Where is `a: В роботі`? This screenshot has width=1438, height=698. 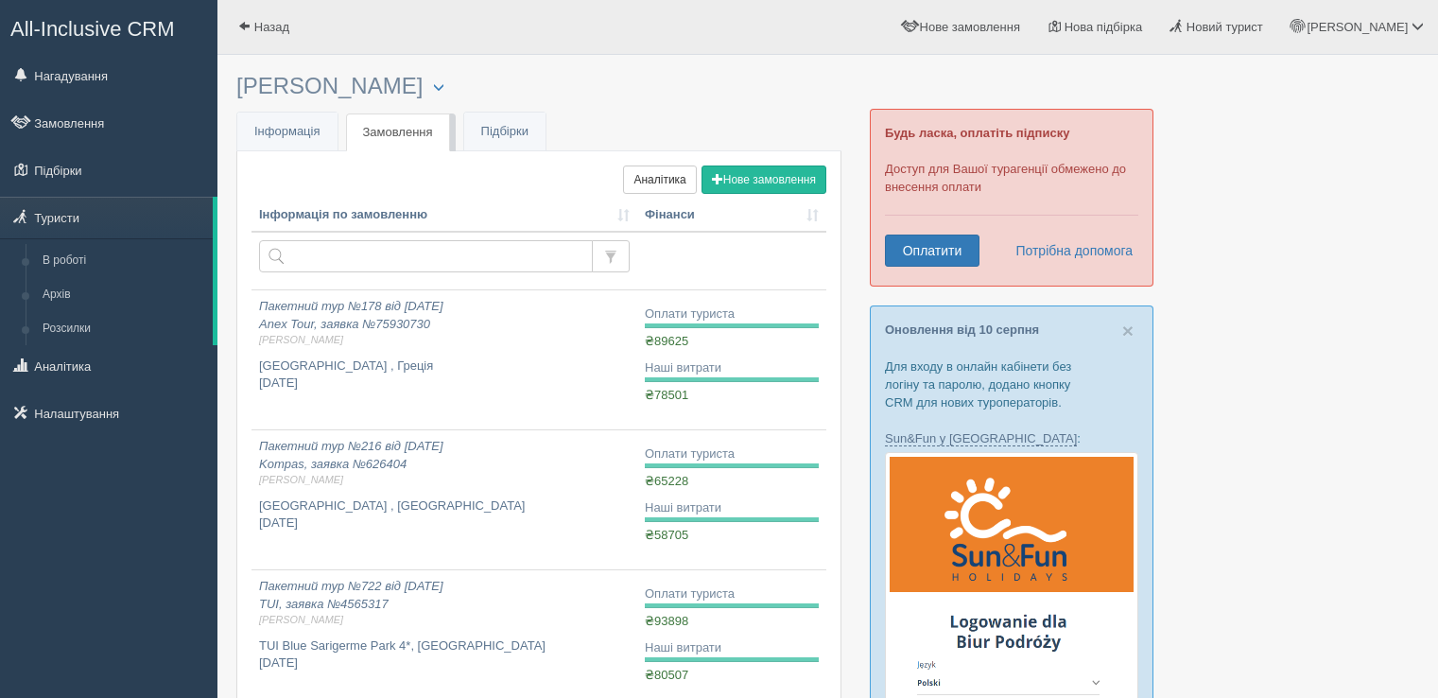
a: В роботі is located at coordinates (123, 261).